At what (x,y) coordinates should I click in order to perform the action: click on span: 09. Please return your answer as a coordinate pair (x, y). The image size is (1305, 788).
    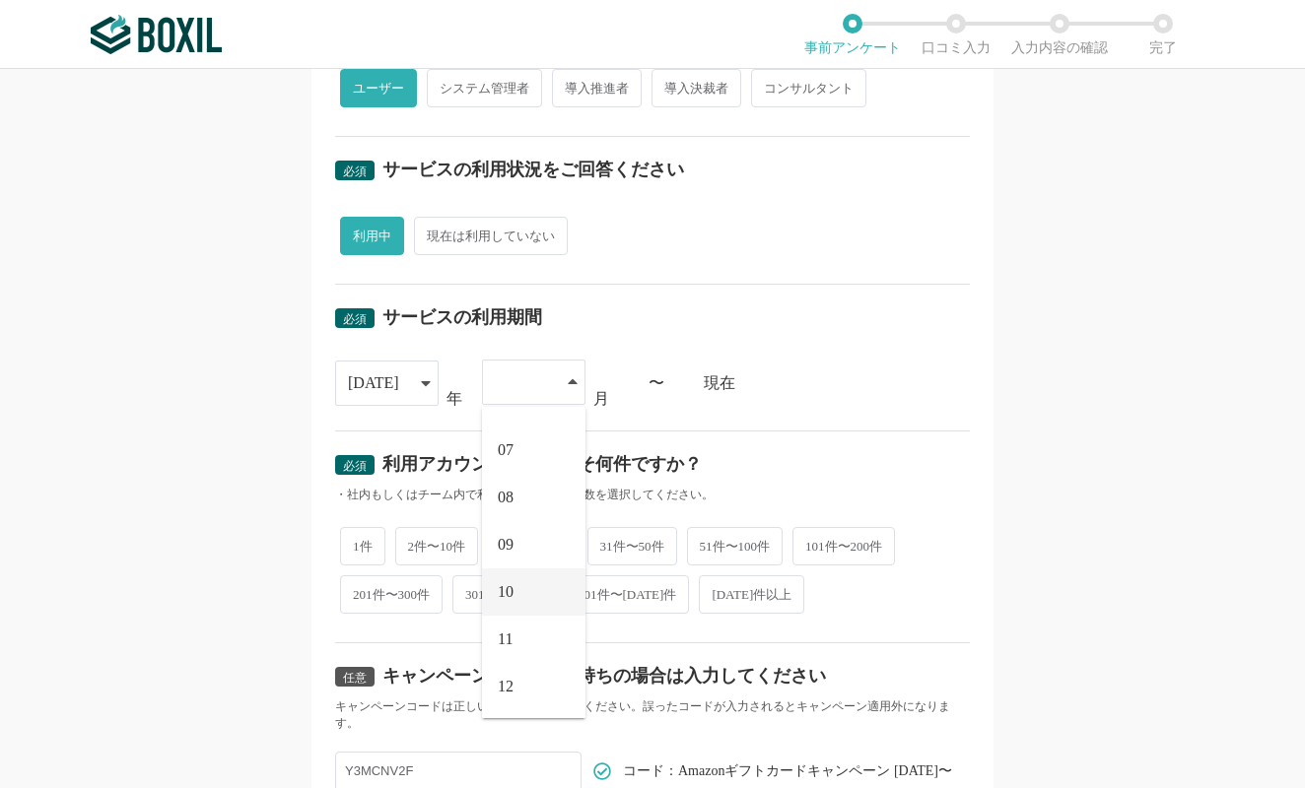
    Looking at the image, I should click on (506, 545).